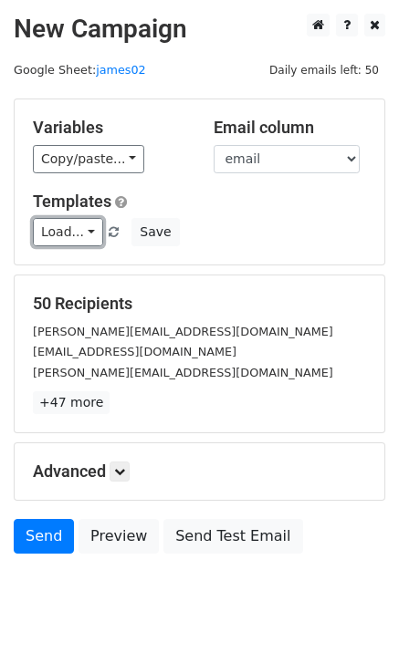 This screenshot has width=399, height=653. I want to click on h5: Advanced, so click(199, 472).